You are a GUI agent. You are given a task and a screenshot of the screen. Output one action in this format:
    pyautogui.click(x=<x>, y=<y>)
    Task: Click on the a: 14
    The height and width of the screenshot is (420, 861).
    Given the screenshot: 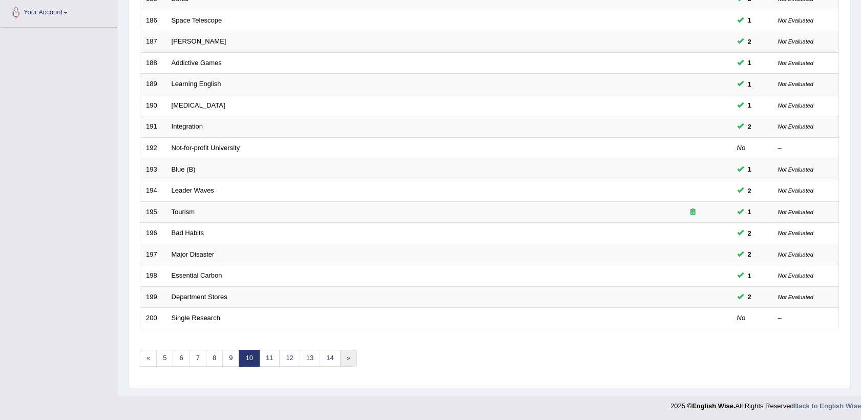 What is the action you would take?
    pyautogui.click(x=330, y=358)
    